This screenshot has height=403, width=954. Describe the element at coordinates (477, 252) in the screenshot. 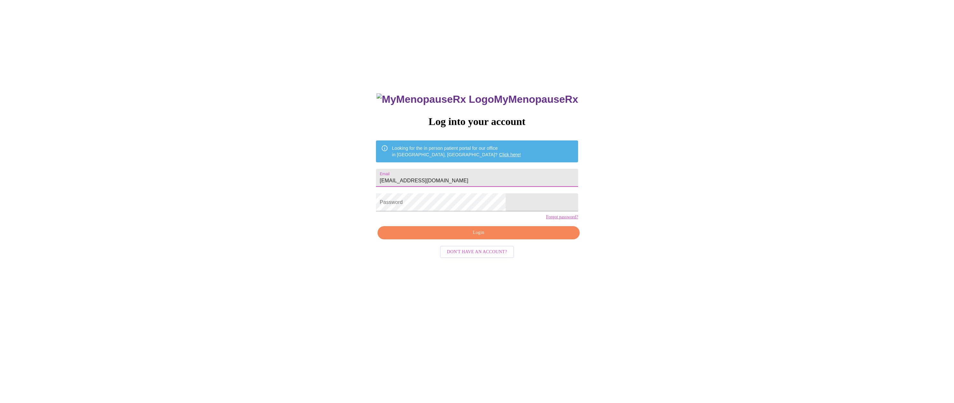

I see `button: Don't have an account?` at that location.